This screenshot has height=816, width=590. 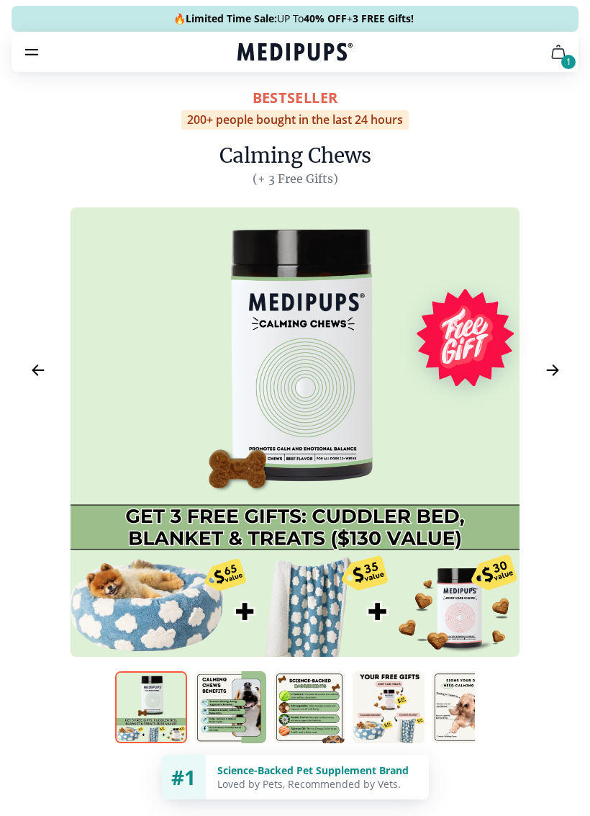 I want to click on div: 200+ people bought in the last 24 hours, so click(x=295, y=120).